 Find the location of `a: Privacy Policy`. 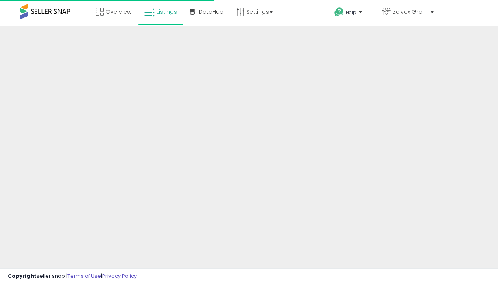

a: Privacy Policy is located at coordinates (119, 276).